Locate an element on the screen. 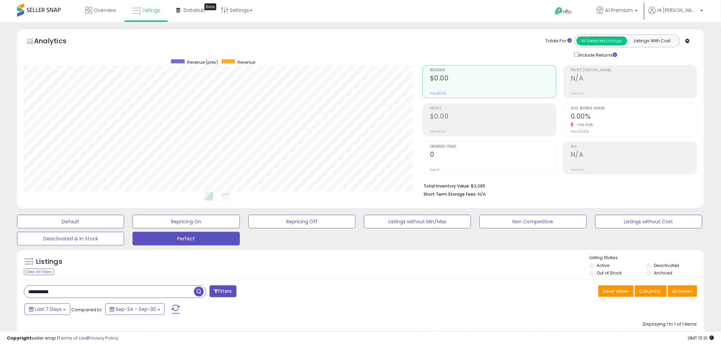 The height and width of the screenshot is (345, 721). span: 2025-10-9 13:31 GMT is located at coordinates (701, 338).